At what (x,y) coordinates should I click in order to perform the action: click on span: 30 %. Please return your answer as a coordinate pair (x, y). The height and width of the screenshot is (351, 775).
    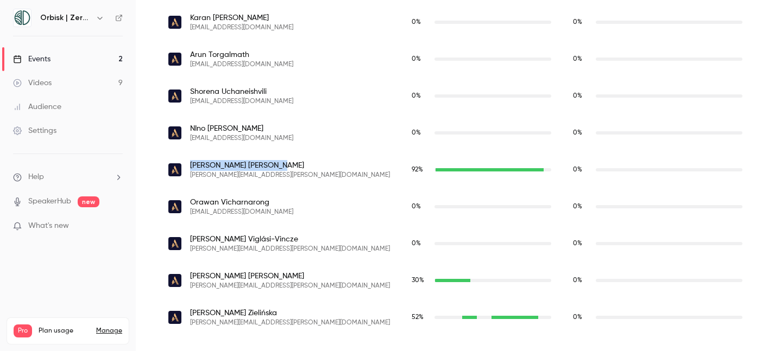
    Looking at the image, I should click on (418, 281).